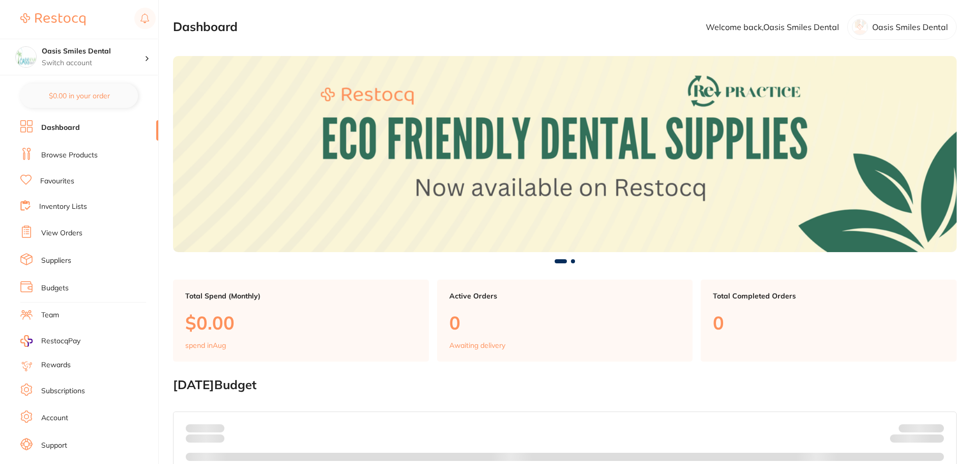 Image resolution: width=977 pixels, height=464 pixels. I want to click on p: Remaining:, so click(917, 438).